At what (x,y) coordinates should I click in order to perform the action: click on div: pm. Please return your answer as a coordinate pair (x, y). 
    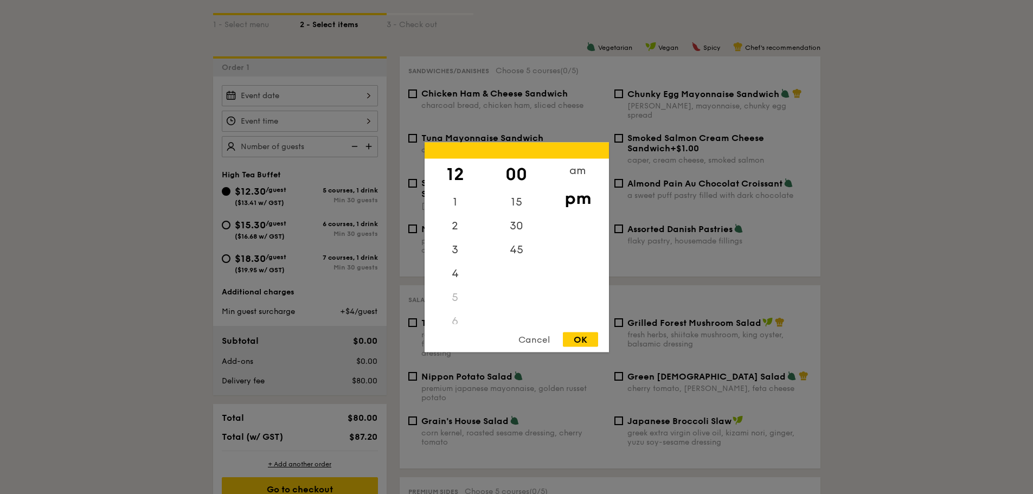
    Looking at the image, I should click on (578, 198).